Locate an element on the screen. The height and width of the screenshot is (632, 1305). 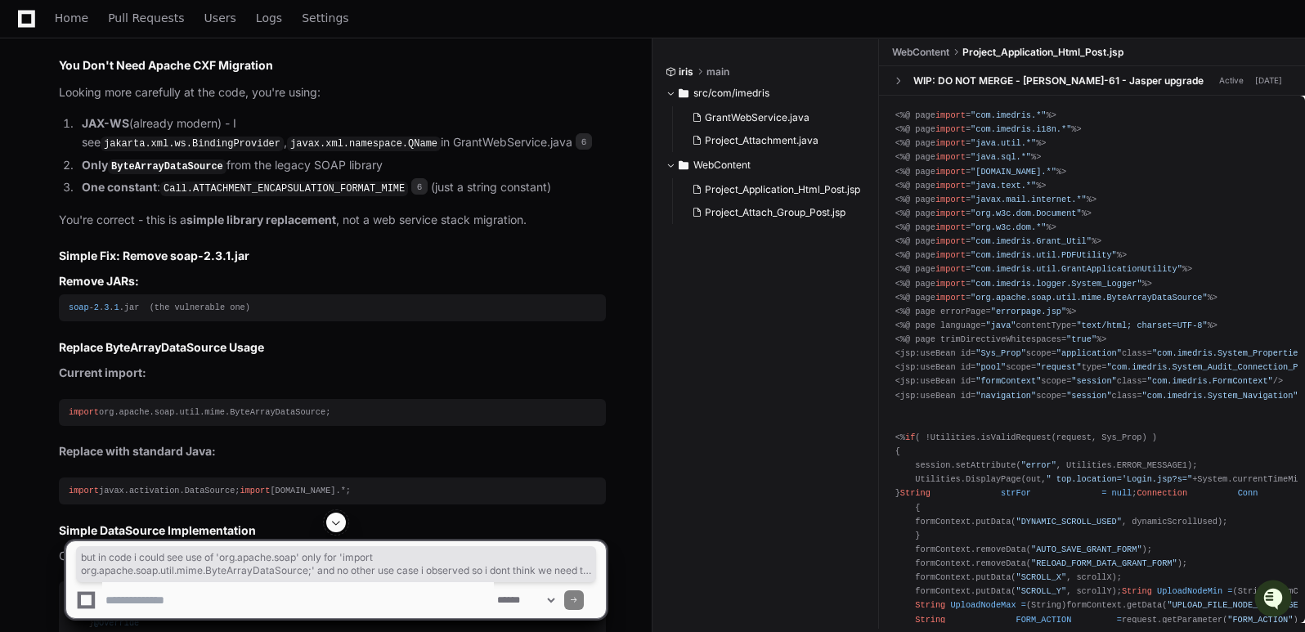
span: "error" is located at coordinates (1038, 465).